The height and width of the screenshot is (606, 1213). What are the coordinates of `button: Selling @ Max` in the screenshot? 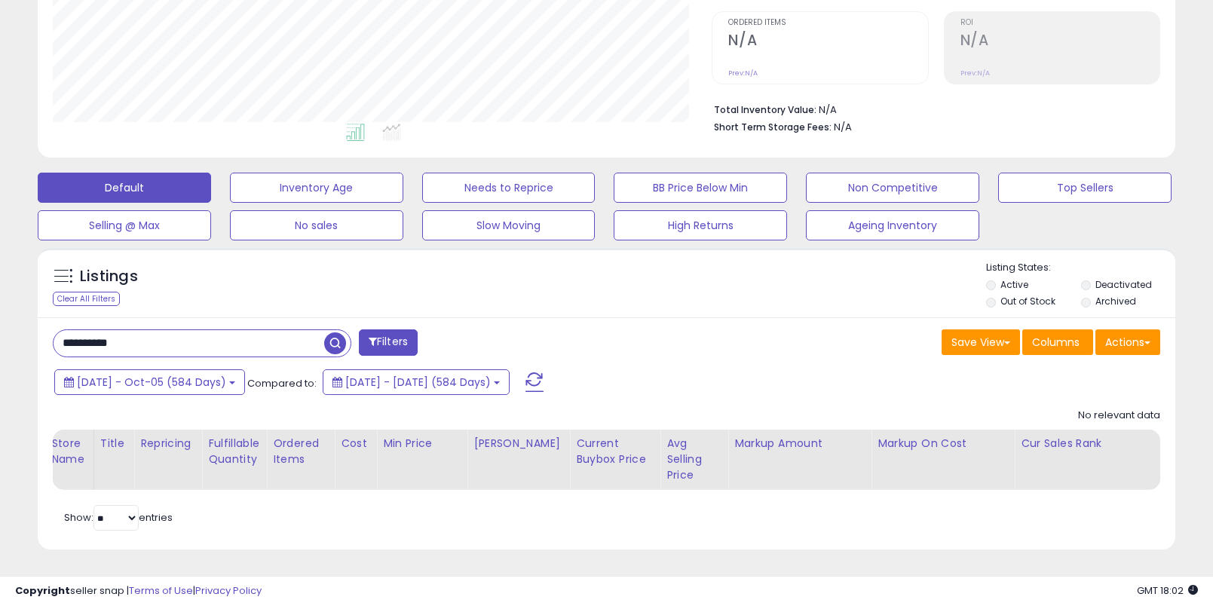 It's located at (124, 225).